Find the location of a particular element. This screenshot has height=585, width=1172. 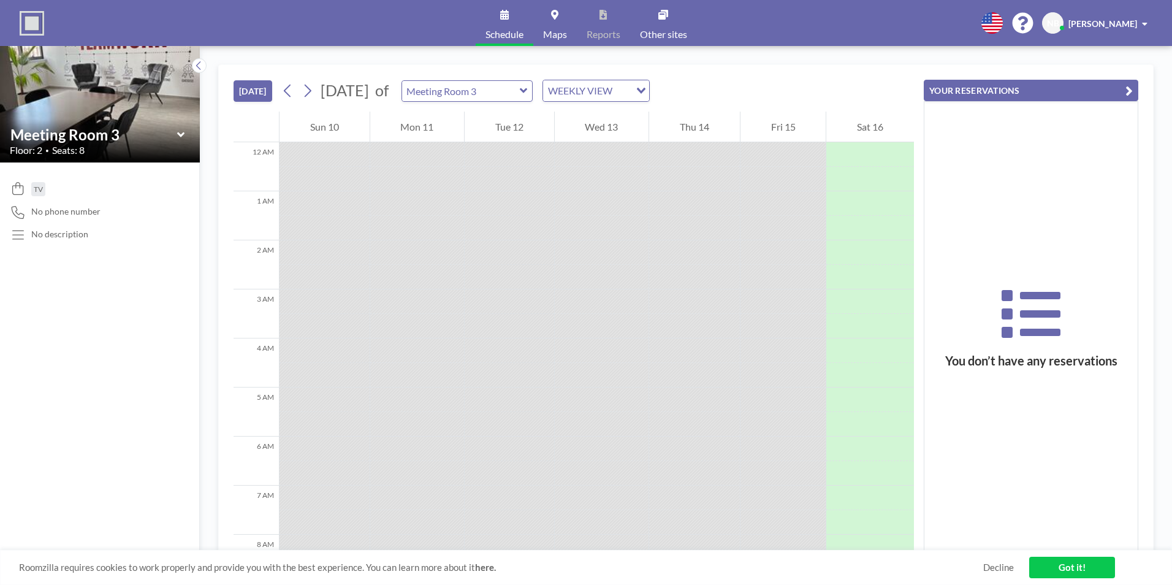

div: Search for option is located at coordinates (596, 91).